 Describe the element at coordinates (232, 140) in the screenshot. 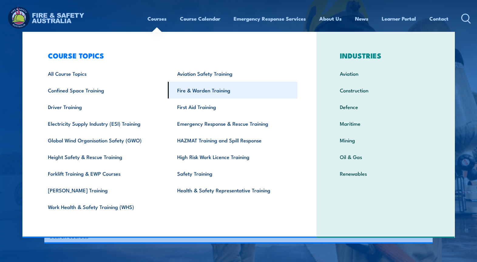

I see `a: HAZMAT Training and Spill Response` at that location.